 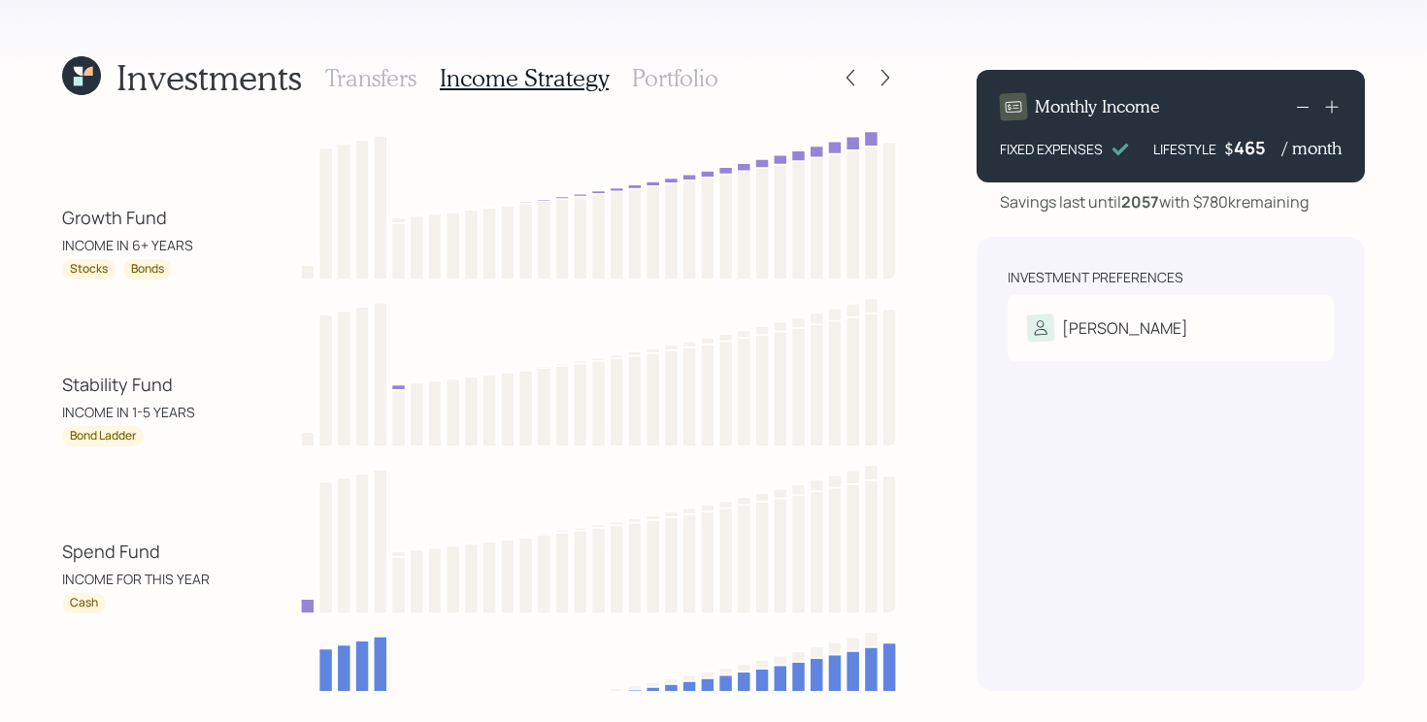 What do you see at coordinates (1051, 149) in the screenshot?
I see `div: FIXED EXPENSES` at bounding box center [1051, 149].